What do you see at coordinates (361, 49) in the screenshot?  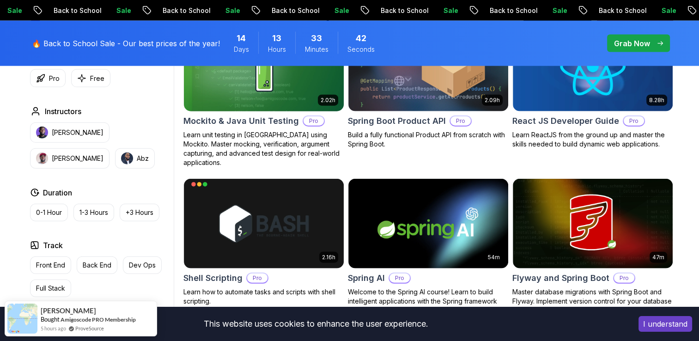 I see `span: Seconds` at bounding box center [361, 49].